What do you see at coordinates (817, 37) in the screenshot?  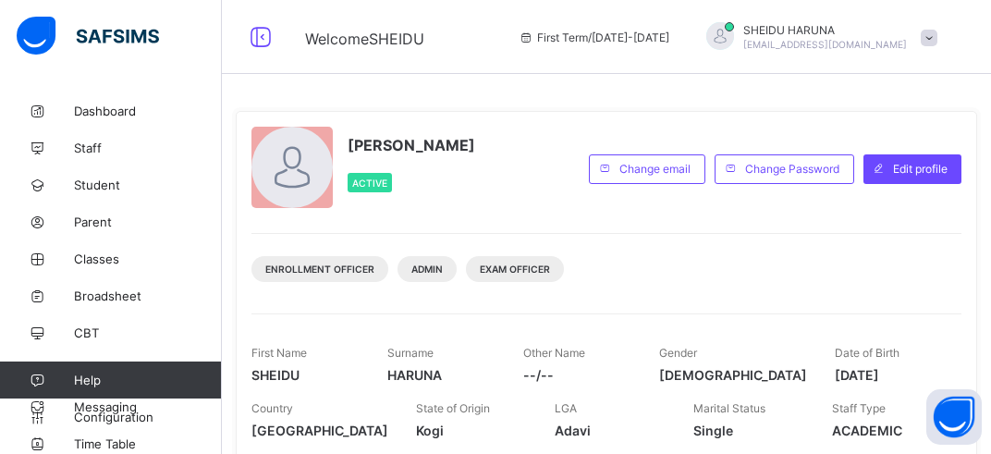 I see `div: SHEIDUHARUNA` at bounding box center [817, 37].